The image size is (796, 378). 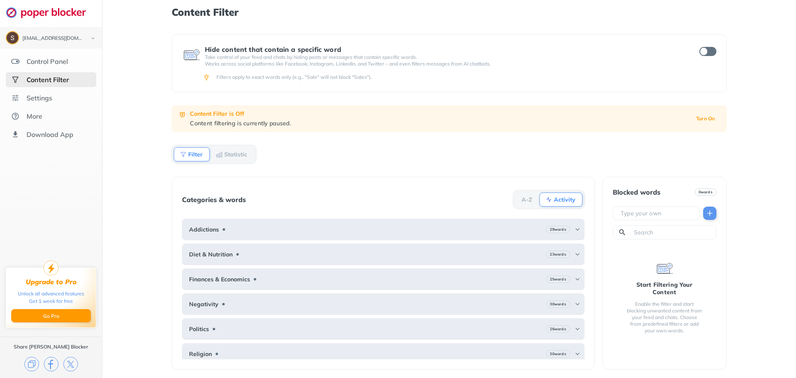 What do you see at coordinates (183, 154) in the screenshot?
I see `img: Filter` at bounding box center [183, 154].